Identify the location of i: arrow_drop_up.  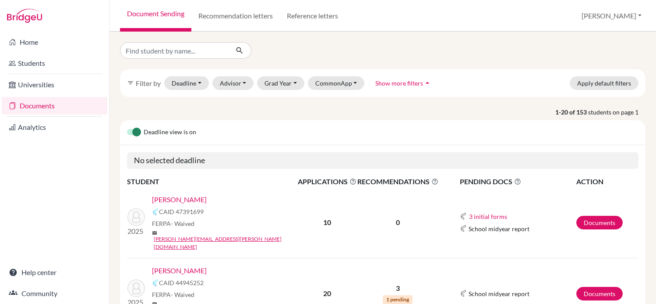
(428, 83).